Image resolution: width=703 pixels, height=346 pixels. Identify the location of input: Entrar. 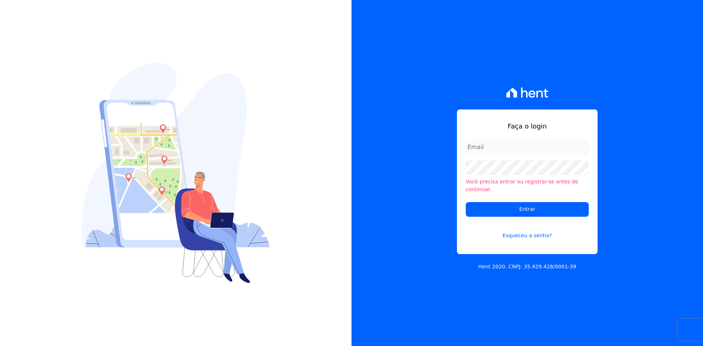
(527, 209).